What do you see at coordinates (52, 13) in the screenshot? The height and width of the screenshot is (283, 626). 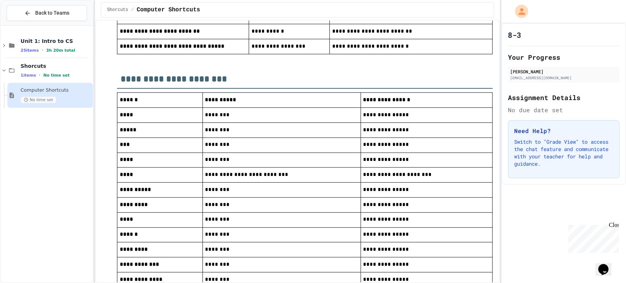 I see `span: Back to Teams` at bounding box center [52, 13].